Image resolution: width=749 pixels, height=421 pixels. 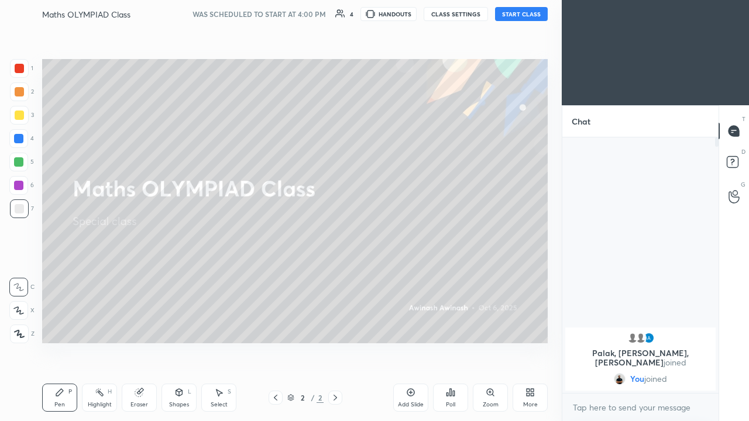 I want to click on p: Chat, so click(x=581, y=121).